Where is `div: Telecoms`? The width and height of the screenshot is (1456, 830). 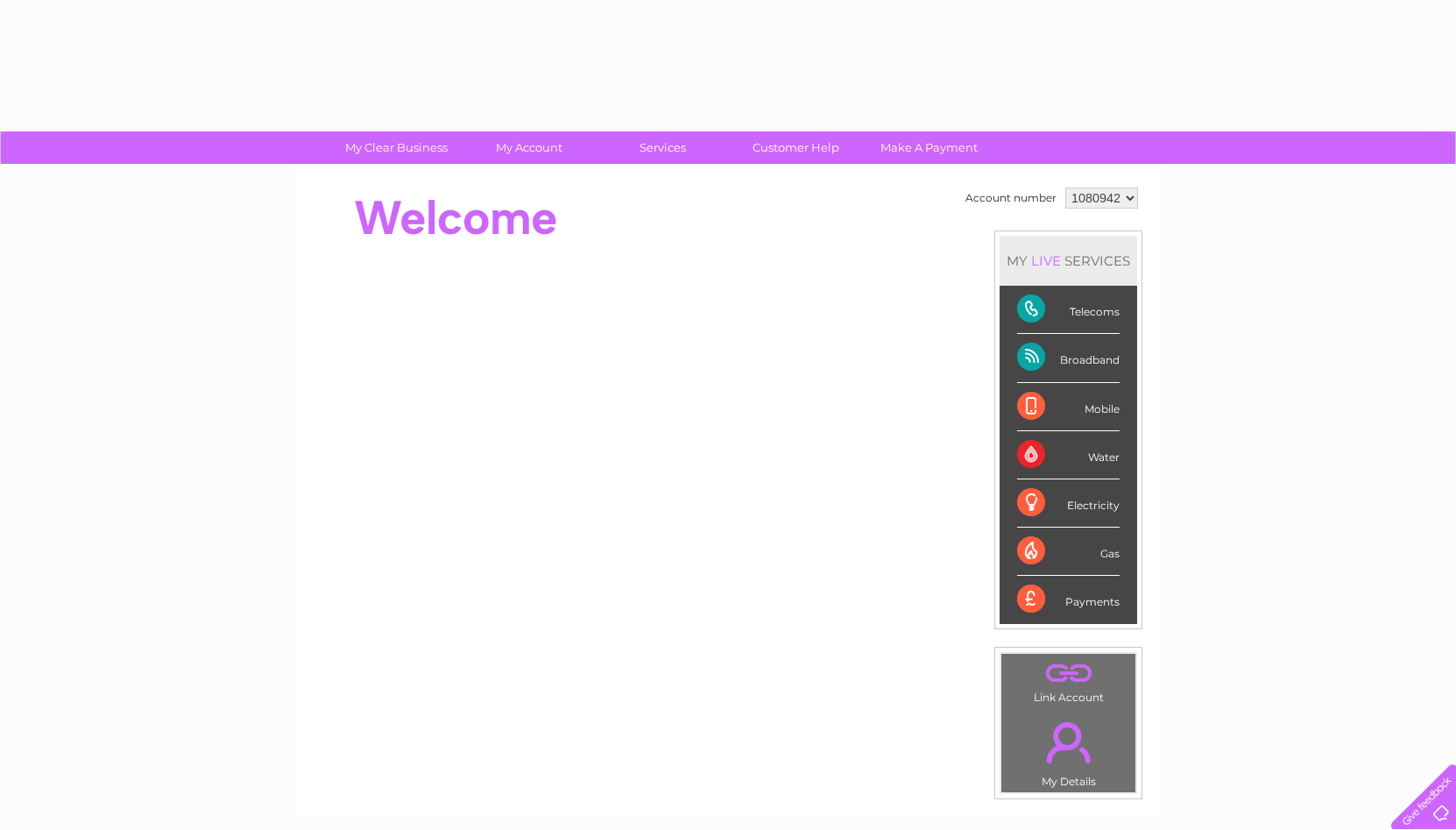
div: Telecoms is located at coordinates (1068, 309).